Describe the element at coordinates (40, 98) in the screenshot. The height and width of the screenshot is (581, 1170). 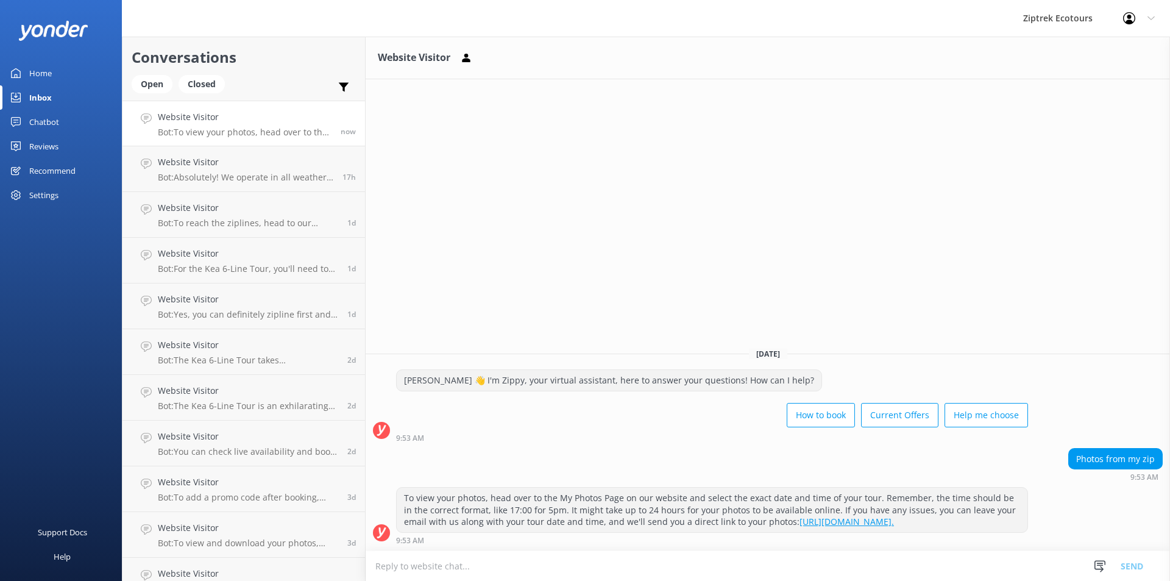
I see `div: Inbox` at that location.